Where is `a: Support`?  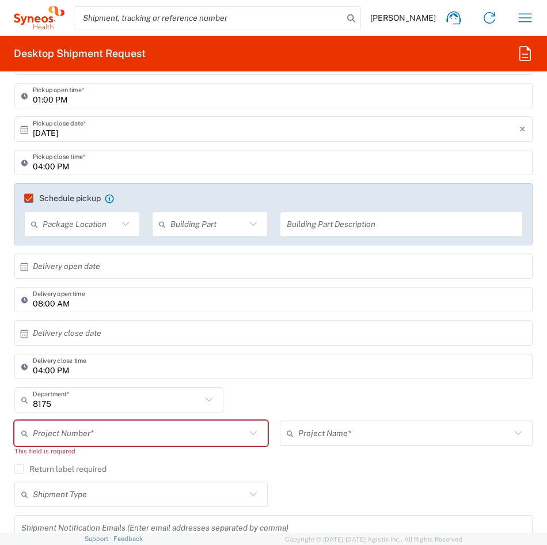 a: Support is located at coordinates (99, 538).